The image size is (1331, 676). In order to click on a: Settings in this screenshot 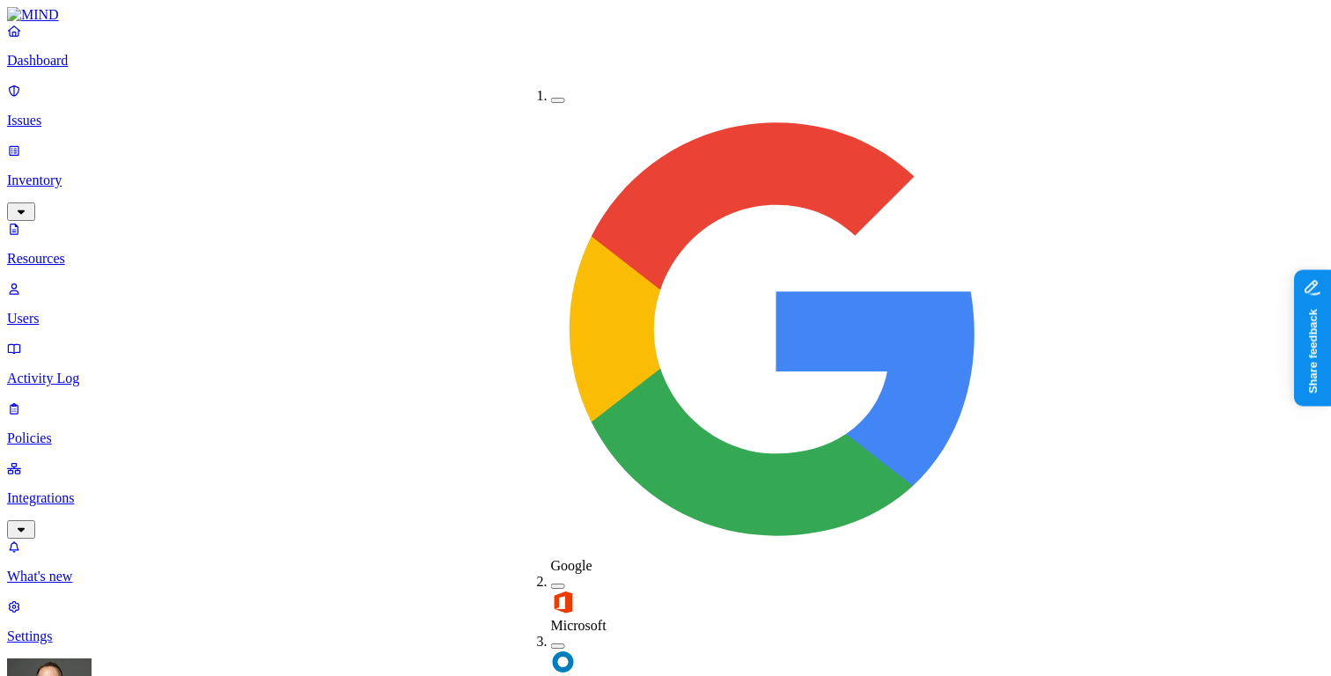, I will do `click(665, 621)`.